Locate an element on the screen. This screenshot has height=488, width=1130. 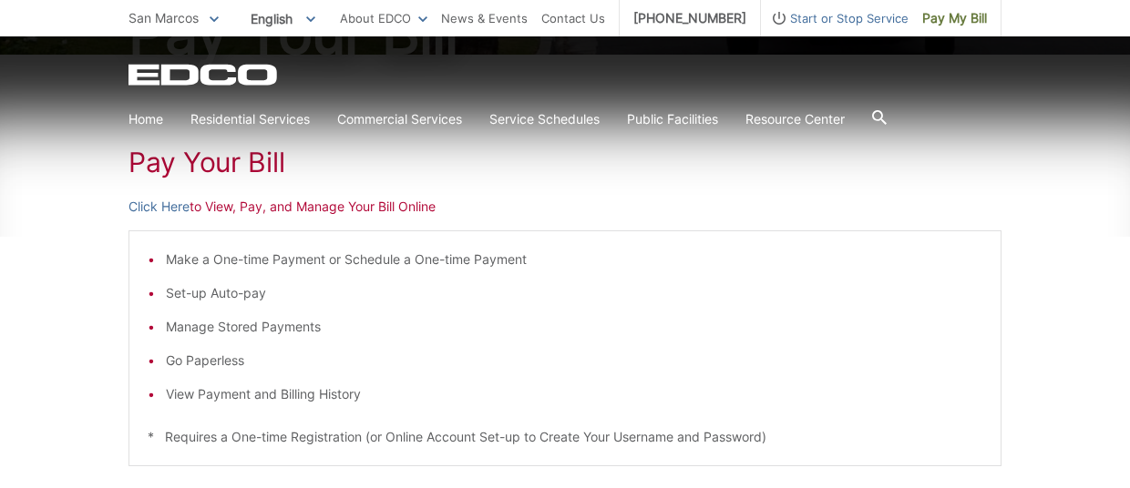
li: View Payment and Billing History is located at coordinates (574, 395).